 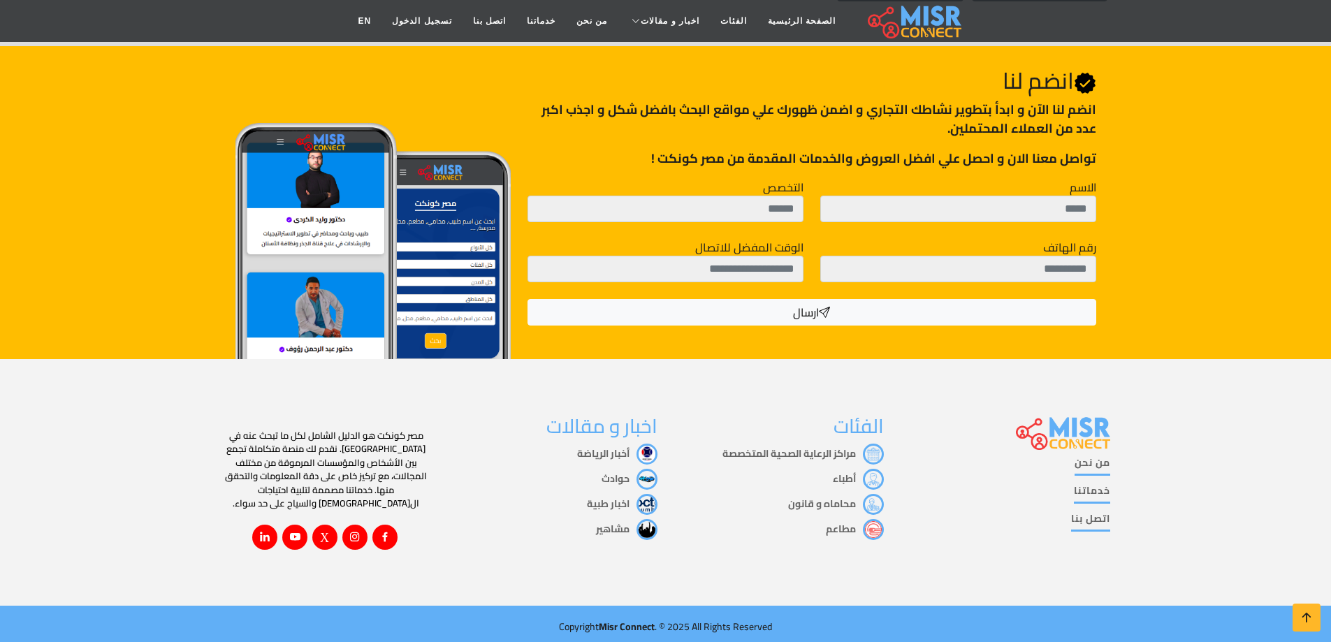 What do you see at coordinates (873, 454) in the screenshot?
I see `img: مراكز الرعاية الصحية المتخصصة` at bounding box center [873, 454].